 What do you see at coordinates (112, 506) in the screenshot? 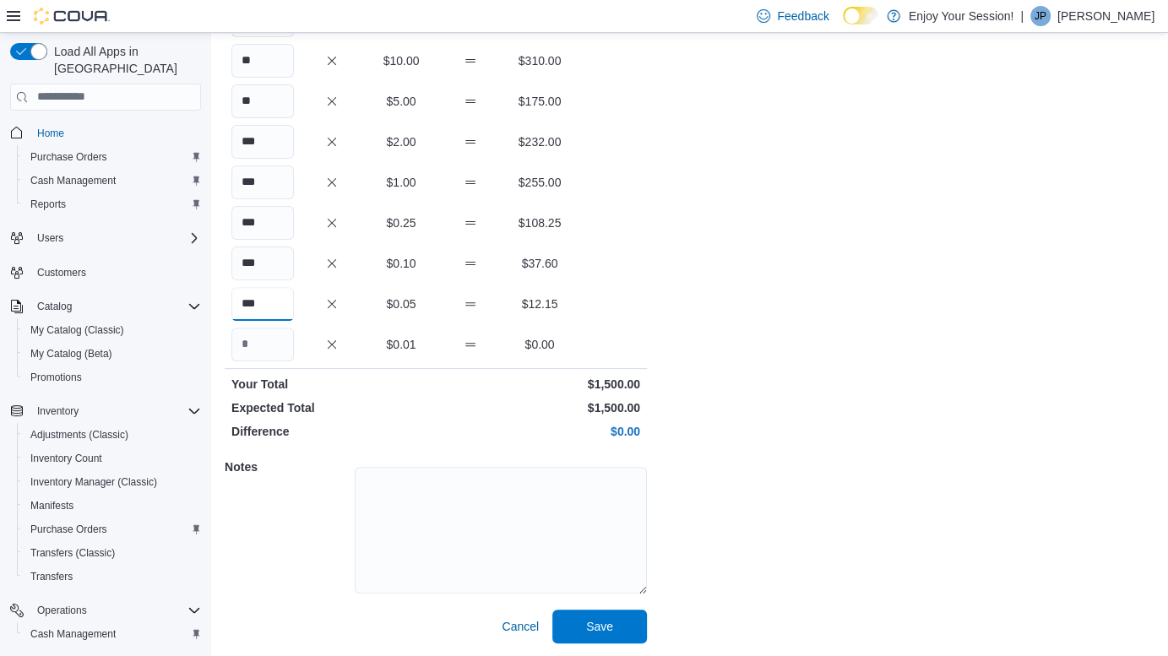
I see `span: Manifests` at bounding box center [112, 506].